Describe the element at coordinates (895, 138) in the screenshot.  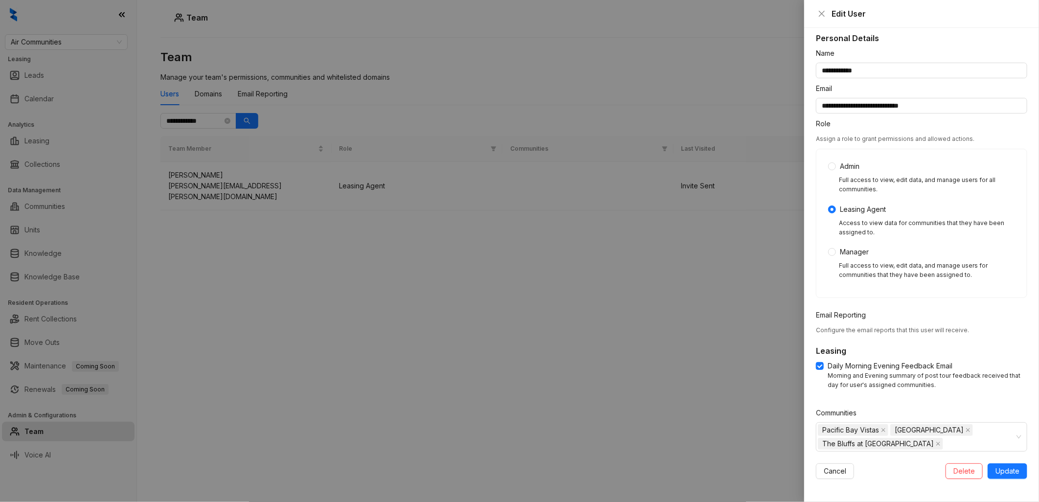
I see `span: Assign a role to grant permissions and allowed actions.` at that location.